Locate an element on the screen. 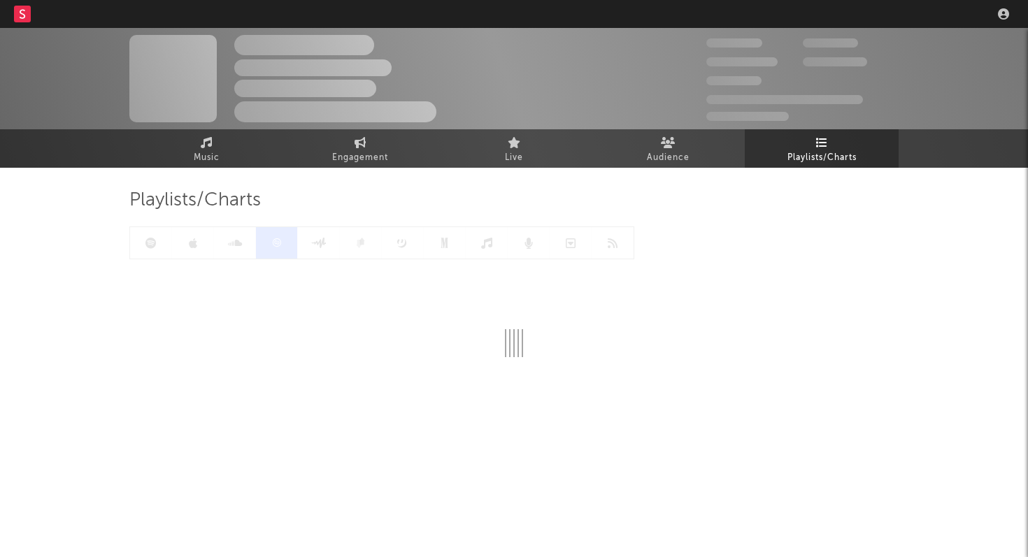  span: 1,000,000 is located at coordinates (835, 62).